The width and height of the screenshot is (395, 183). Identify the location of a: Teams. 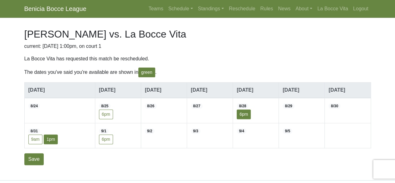
(156, 9).